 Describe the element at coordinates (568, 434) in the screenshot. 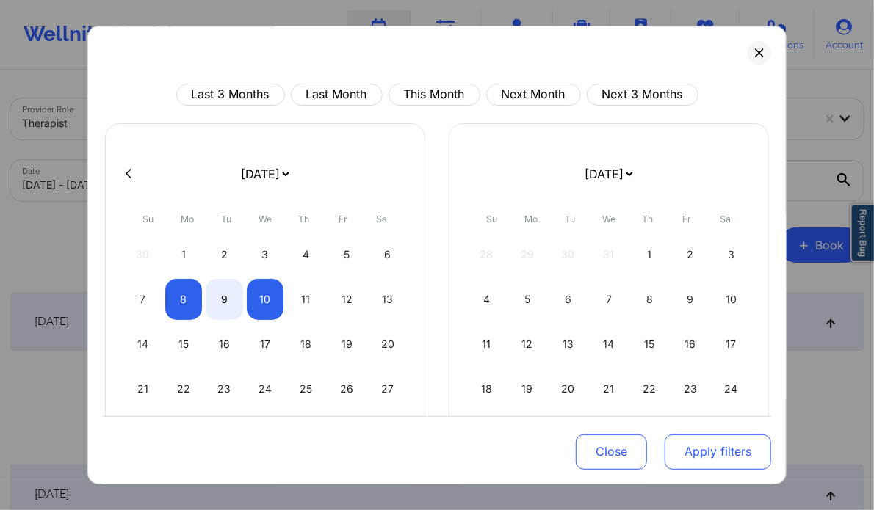

I see `div: Tue Jan 27 2026` at that location.